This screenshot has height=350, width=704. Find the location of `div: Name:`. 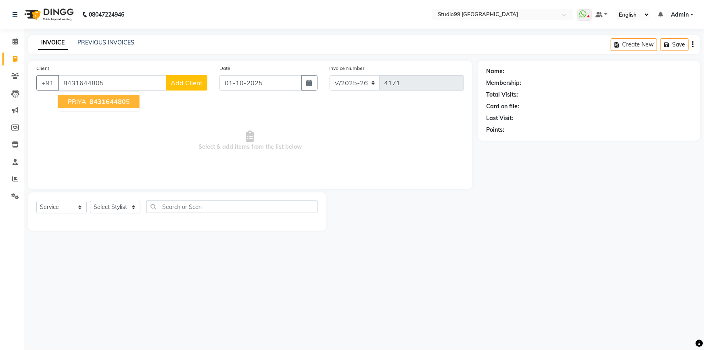

div: Name: is located at coordinates (495, 71).